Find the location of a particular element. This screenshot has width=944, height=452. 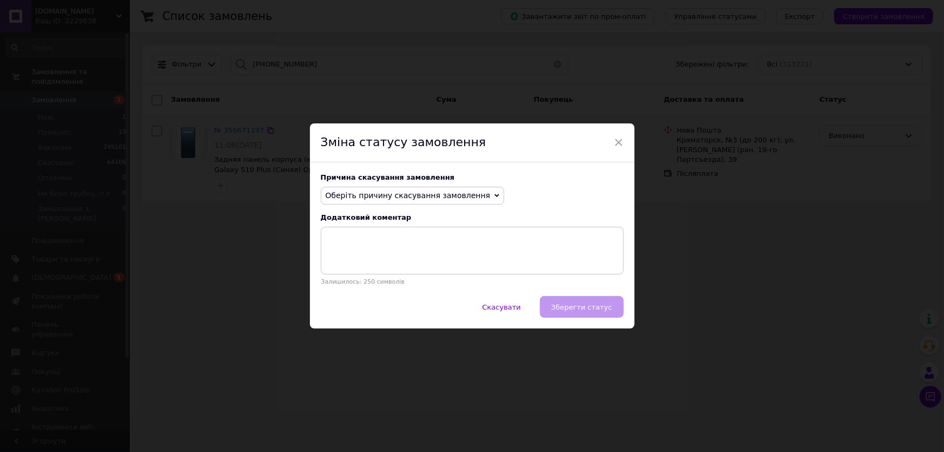

span: Оберіть причину скасування замовлення is located at coordinates (408, 195).